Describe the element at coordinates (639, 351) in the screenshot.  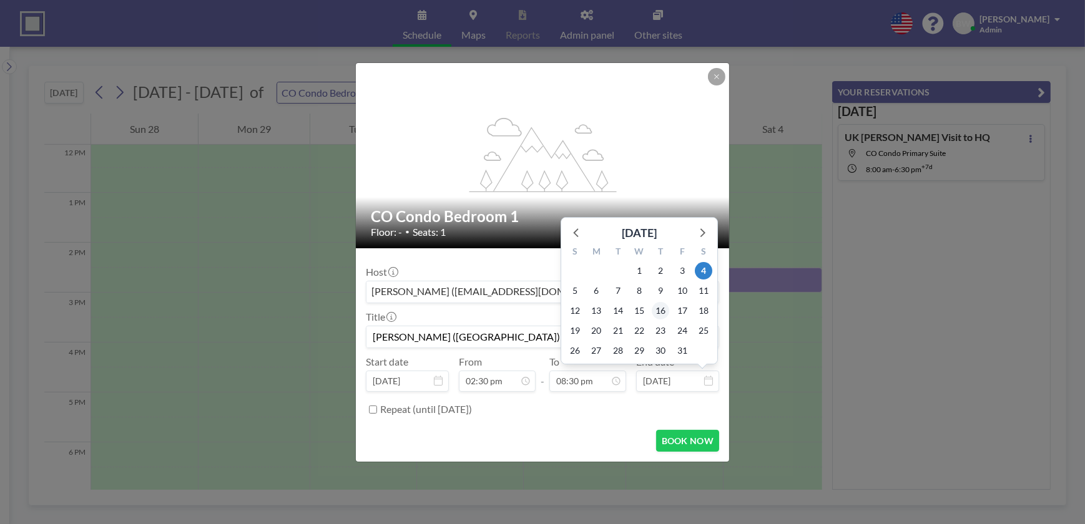
I see `span: Wednesday, October 29, 2025` at that location.